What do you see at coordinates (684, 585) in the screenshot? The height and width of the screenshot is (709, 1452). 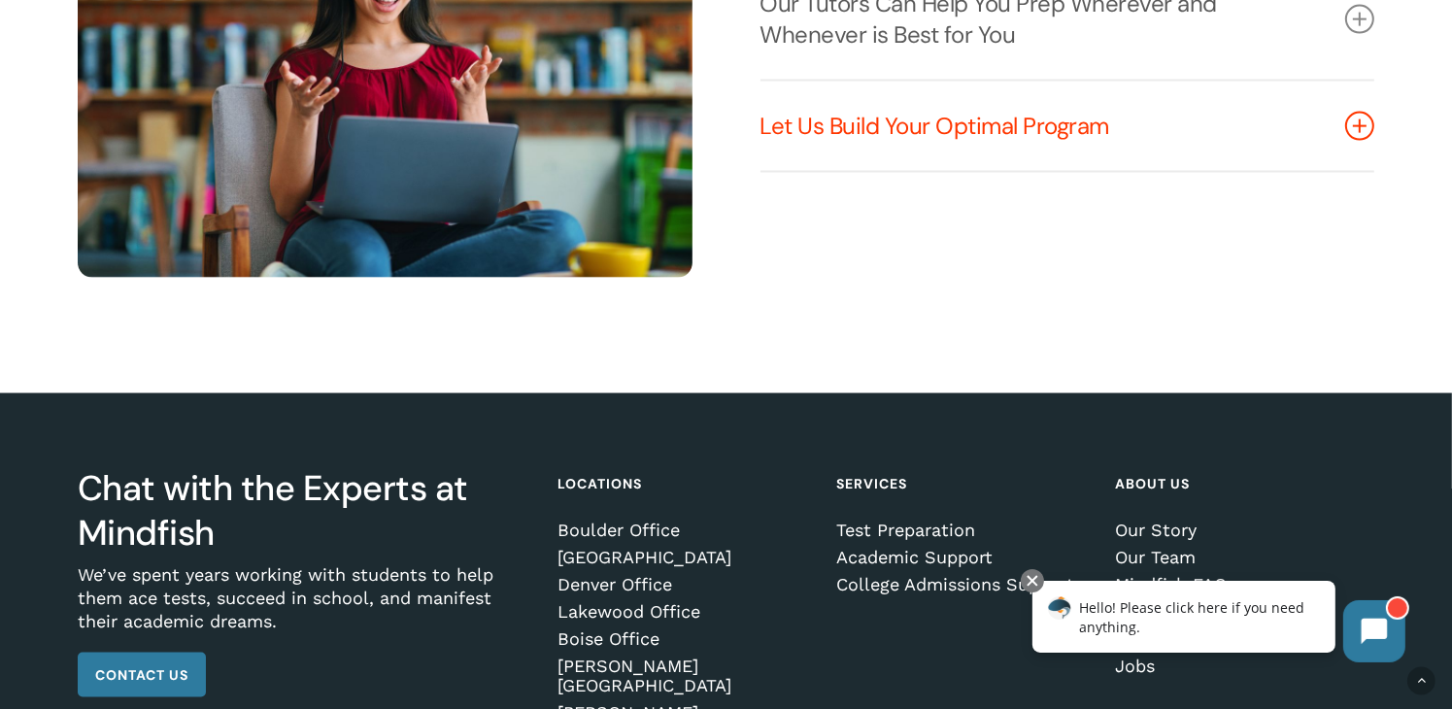 I see `a: Denver Office` at bounding box center [684, 585].